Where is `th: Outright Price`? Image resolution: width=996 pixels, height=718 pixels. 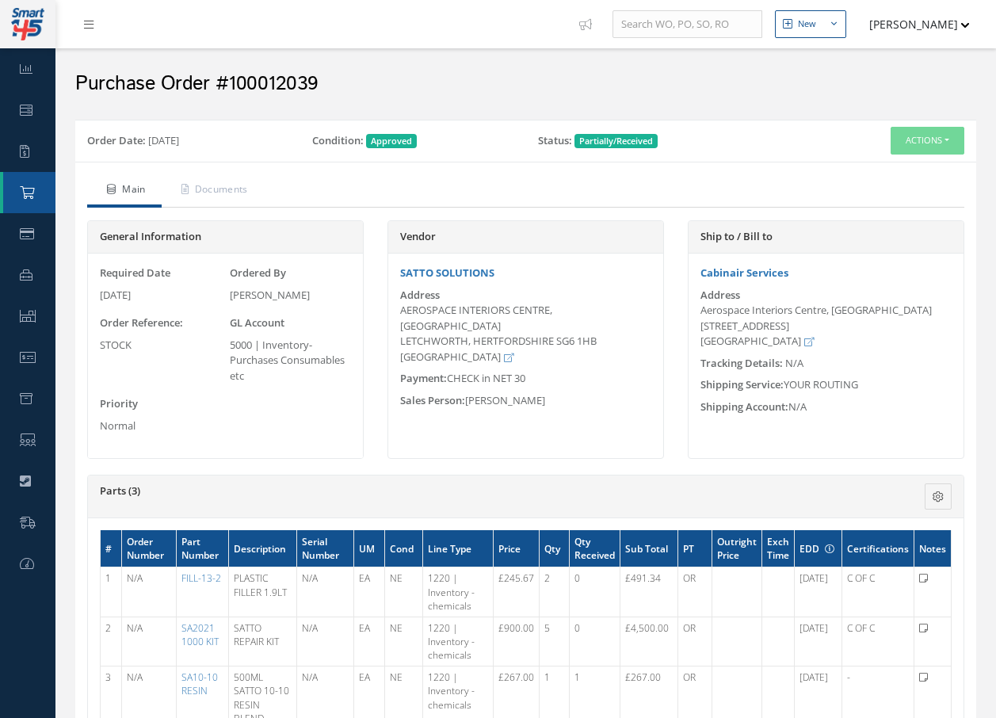 th: Outright Price is located at coordinates (736, 548).